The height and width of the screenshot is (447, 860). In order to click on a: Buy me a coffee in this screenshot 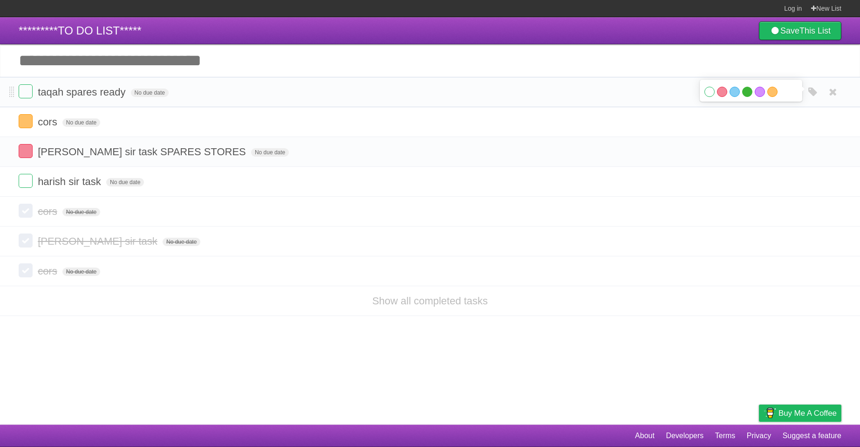, I will do `click(800, 413)`.